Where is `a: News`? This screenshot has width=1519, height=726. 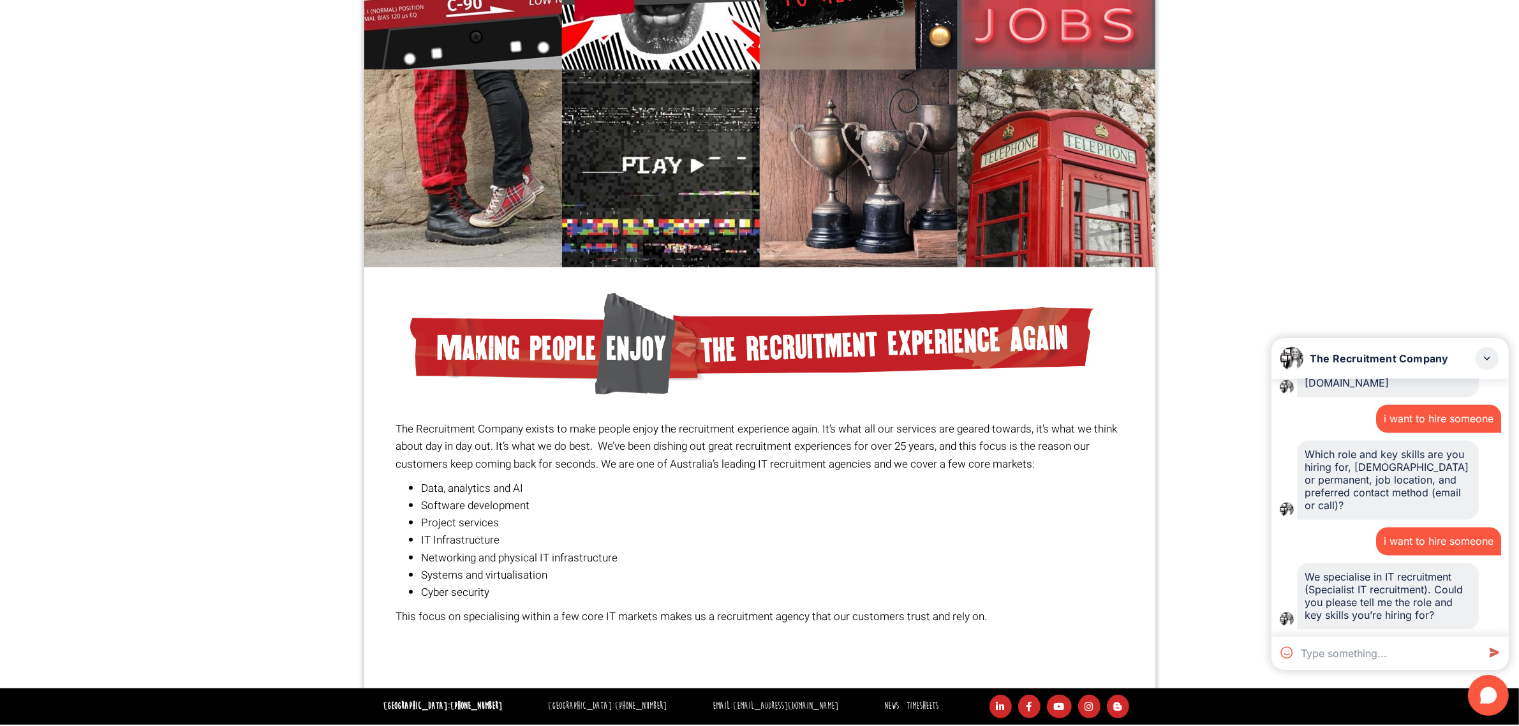
a: News is located at coordinates (892, 706).